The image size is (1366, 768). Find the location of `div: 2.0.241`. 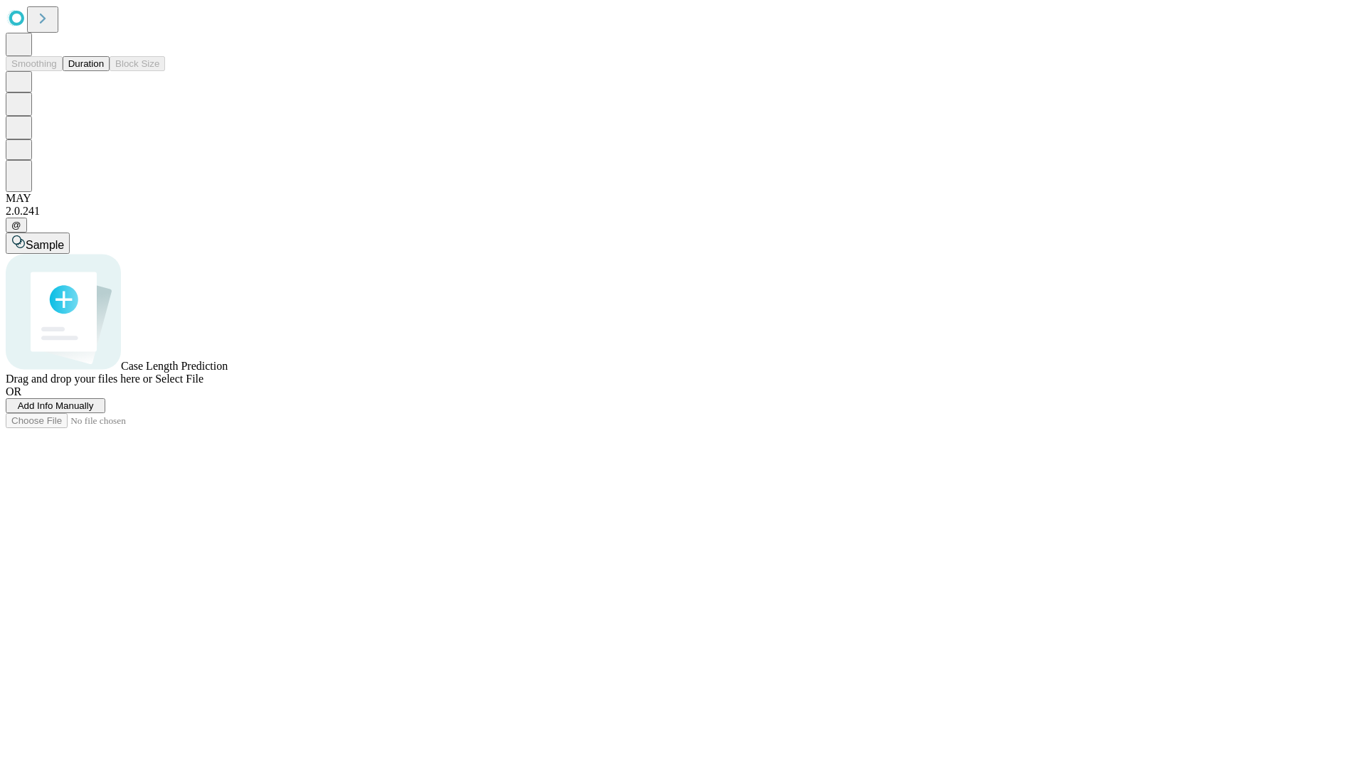

div: 2.0.241 is located at coordinates (683, 211).